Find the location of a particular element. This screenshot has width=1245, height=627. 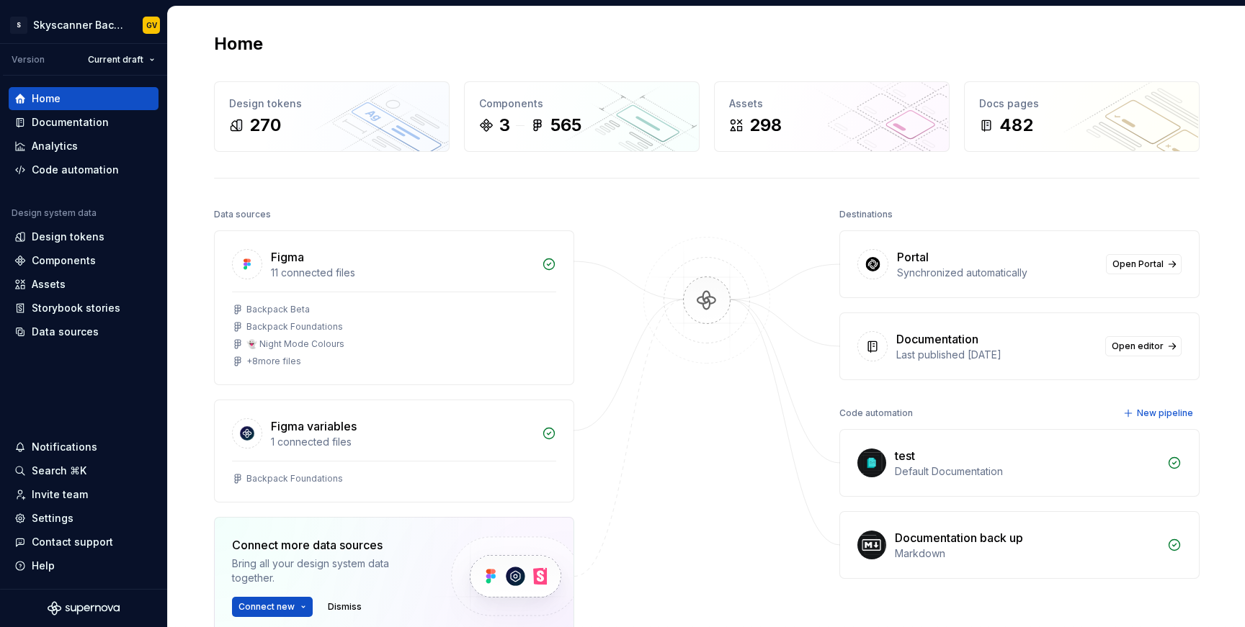

div: Skyscanner Backpack is located at coordinates (79, 25).